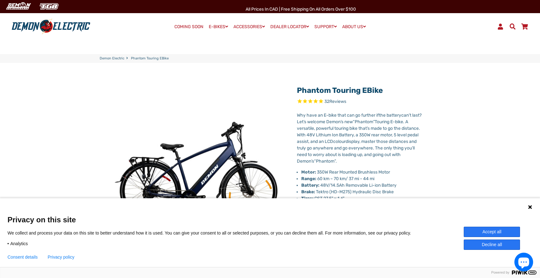 Image resolution: width=540 pixels, height=278 pixels. What do you see at coordinates (358, 135) in the screenshot?
I see `span: s made to go the distance. With 48V Lithium Ion Battery, a 350W rear motor, 5 level pedal assist,...` at bounding box center [358, 135].